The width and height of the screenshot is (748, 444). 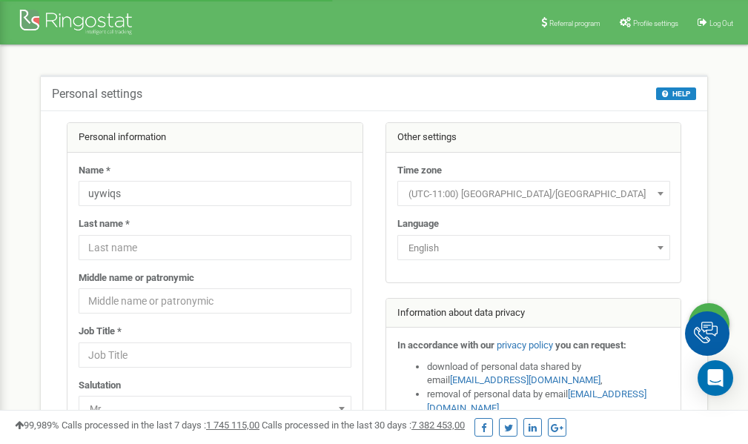 What do you see at coordinates (715, 378) in the screenshot?
I see `div: Open Intercom Messenger` at bounding box center [715, 378].